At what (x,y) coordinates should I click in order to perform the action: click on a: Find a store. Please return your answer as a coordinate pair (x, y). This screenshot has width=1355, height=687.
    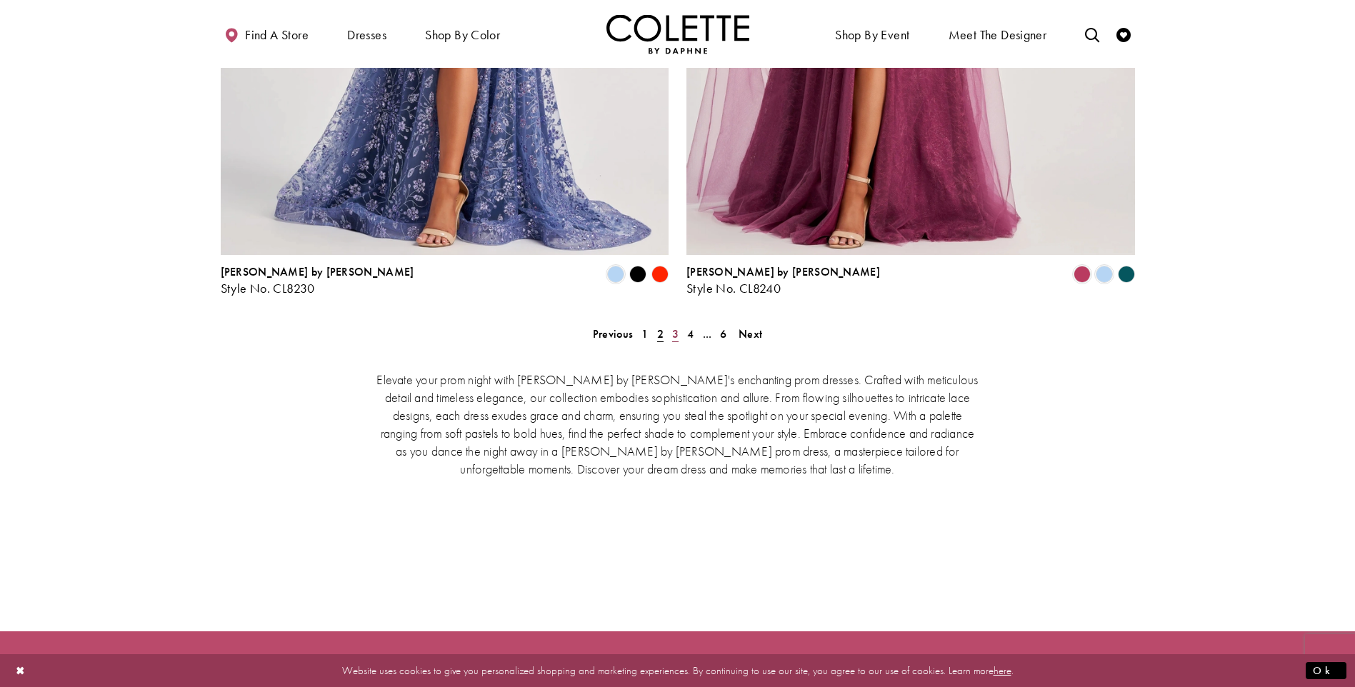
    Looking at the image, I should click on (266, 34).